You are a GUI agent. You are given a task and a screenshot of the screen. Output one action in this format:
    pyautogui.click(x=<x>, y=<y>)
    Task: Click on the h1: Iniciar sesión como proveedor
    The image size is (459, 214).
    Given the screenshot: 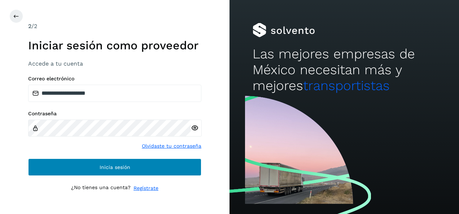 What is the action you would take?
    pyautogui.click(x=115, y=45)
    